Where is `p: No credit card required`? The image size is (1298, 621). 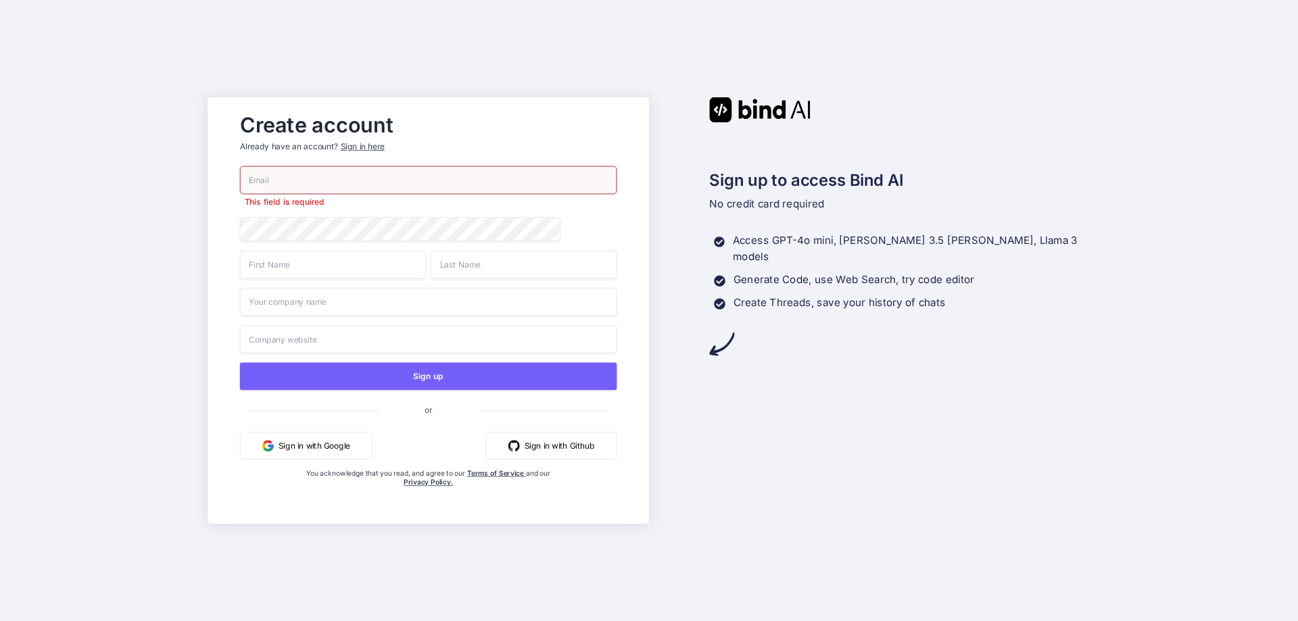 p: No credit card required is located at coordinates (900, 204).